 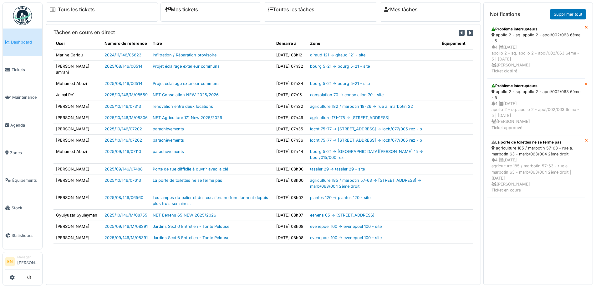 I want to click on td: Marine Cariou, so click(x=78, y=55).